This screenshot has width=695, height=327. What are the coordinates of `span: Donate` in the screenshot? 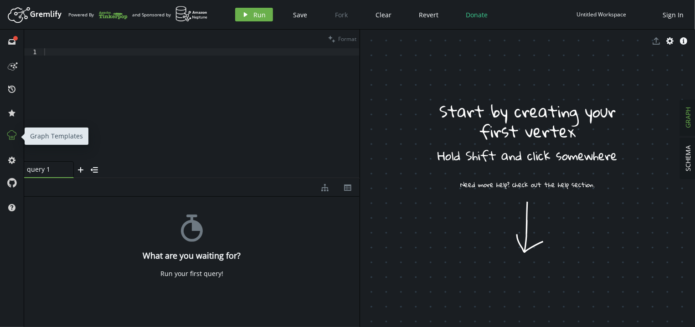 It's located at (477, 15).